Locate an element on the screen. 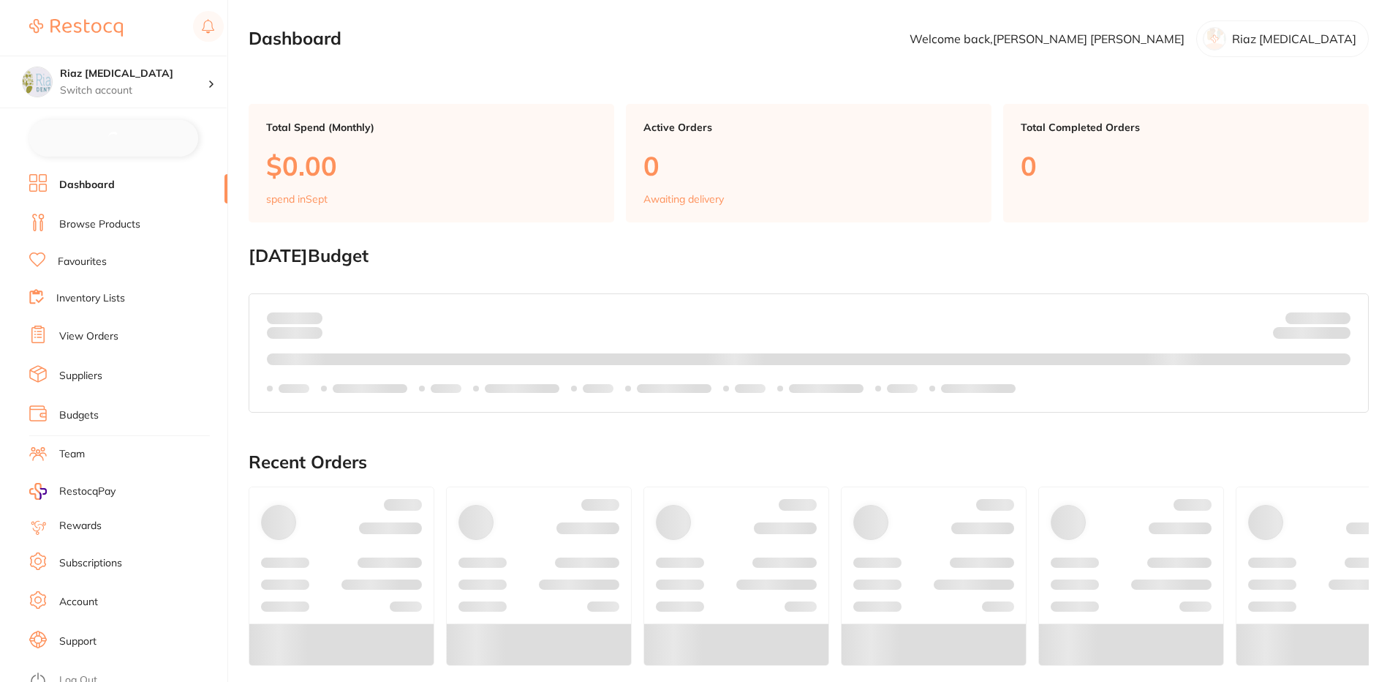 The image size is (1398, 682). img: Riaz Dental Surgery is located at coordinates (37, 82).